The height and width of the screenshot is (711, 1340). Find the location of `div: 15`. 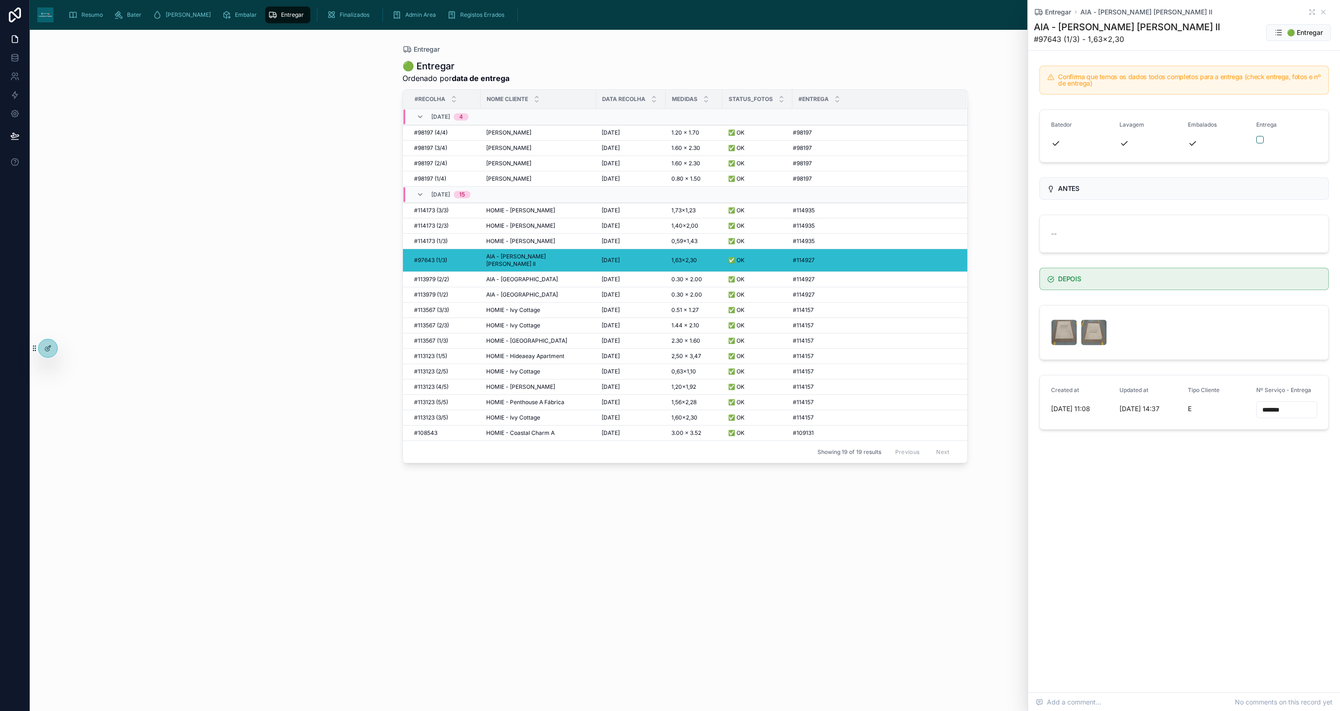

div: 15 is located at coordinates (462, 195).